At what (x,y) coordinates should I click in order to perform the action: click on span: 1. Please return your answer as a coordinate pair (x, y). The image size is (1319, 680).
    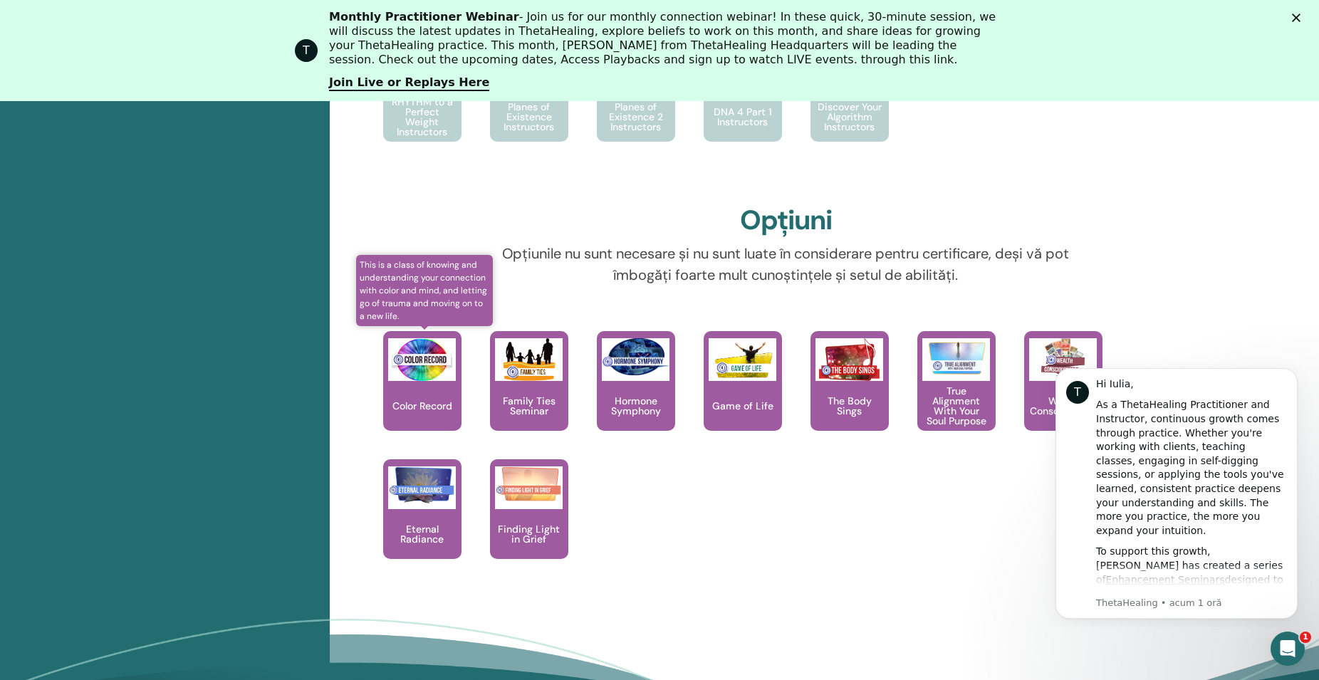
    Looking at the image, I should click on (1306, 637).